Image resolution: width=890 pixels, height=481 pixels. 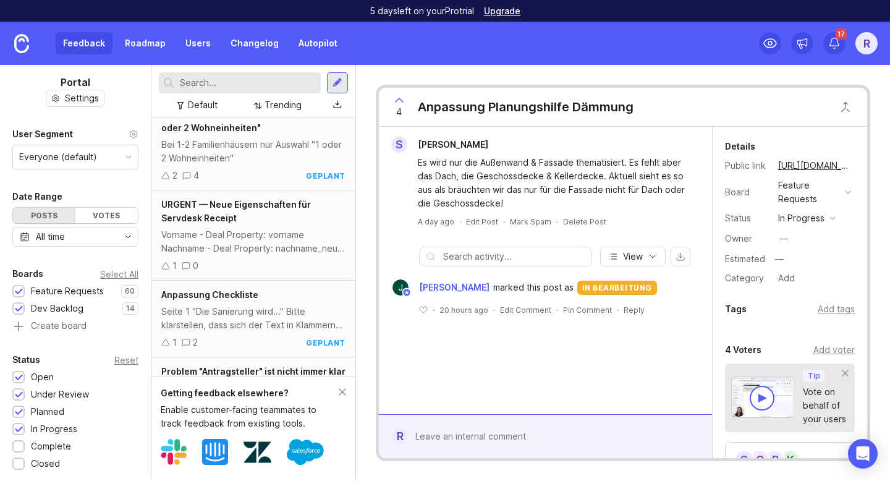 What do you see at coordinates (514, 257) in the screenshot?
I see `input: Search activity...` at bounding box center [514, 257].